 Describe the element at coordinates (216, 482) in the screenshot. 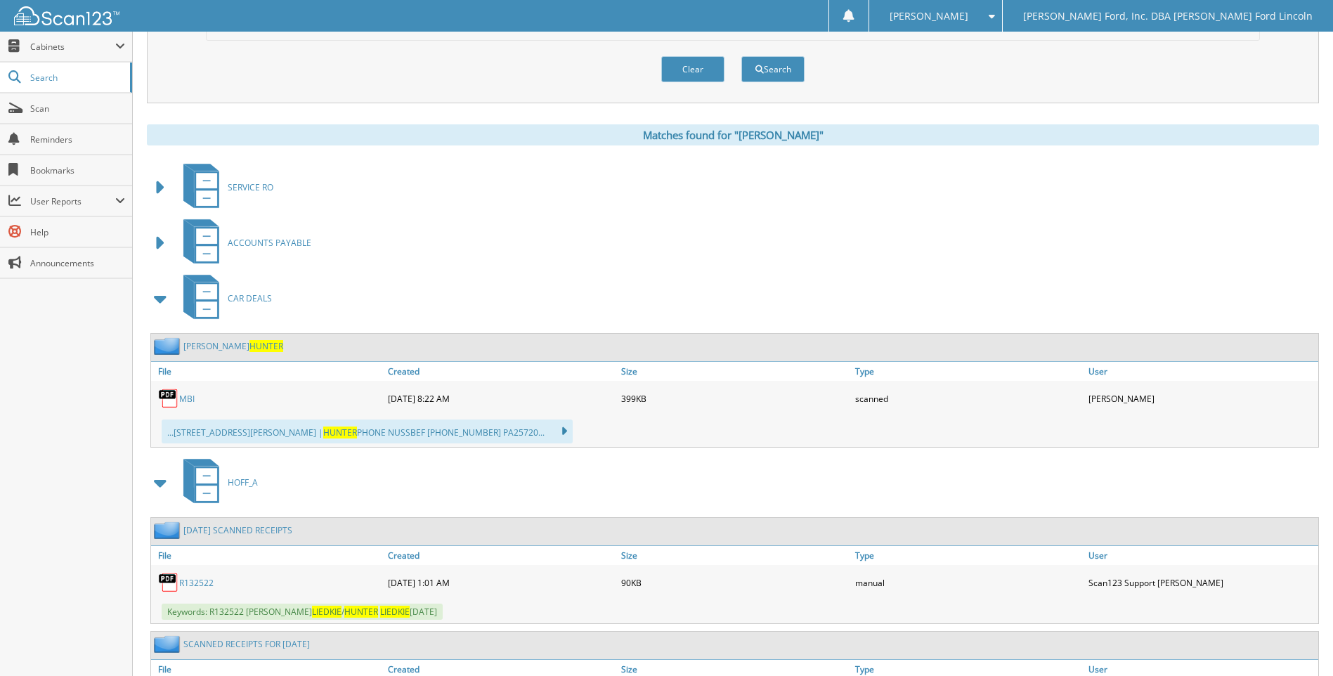

I see `a: HOFF_A` at that location.